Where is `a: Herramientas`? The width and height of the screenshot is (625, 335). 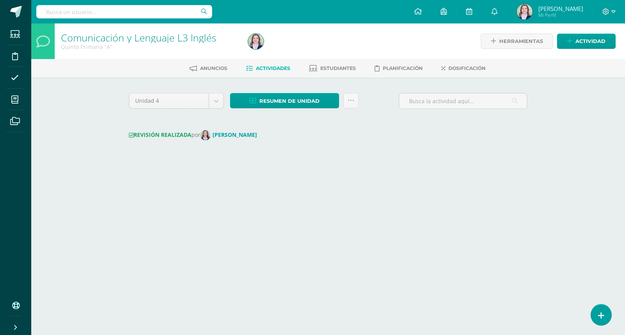
a: Herramientas is located at coordinates (517, 41).